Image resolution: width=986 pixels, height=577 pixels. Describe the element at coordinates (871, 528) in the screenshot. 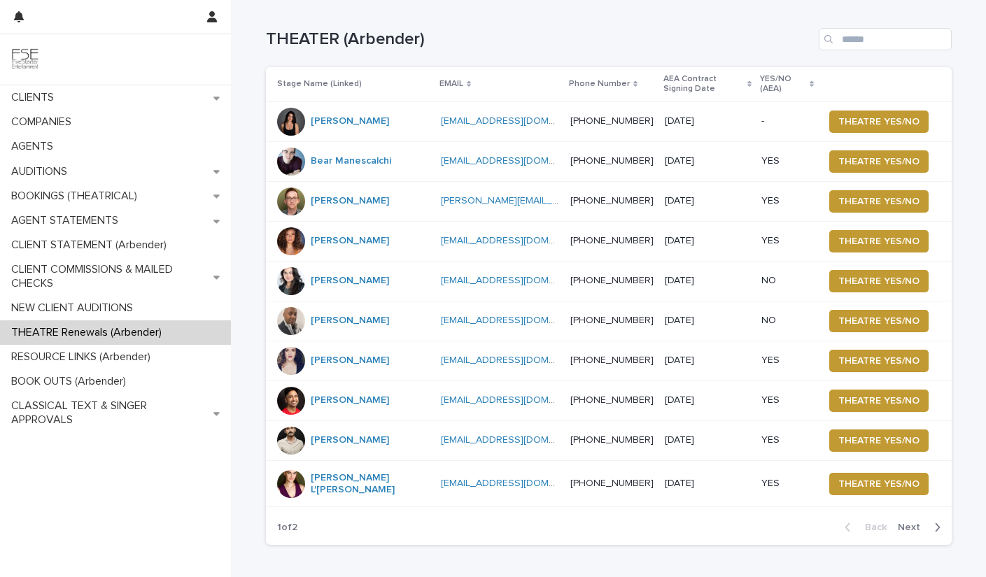

I see `span: Back` at that location.